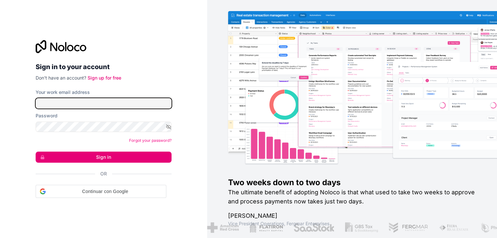 This screenshot has width=497, height=238. I want to click on img: /assets/saastock-C6Zbiodz.png, so click(314, 228).